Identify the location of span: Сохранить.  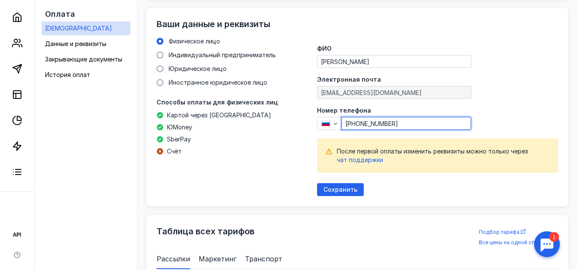
(340, 189).